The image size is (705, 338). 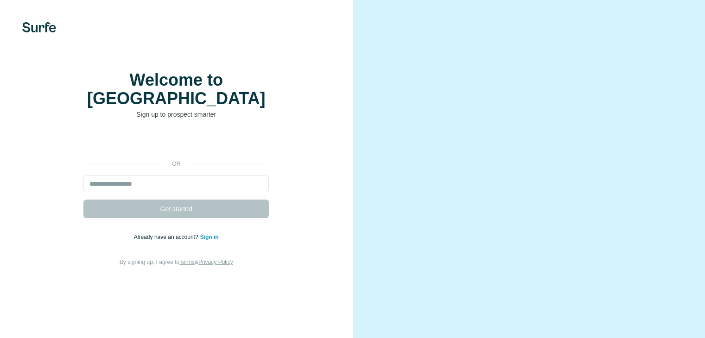 What do you see at coordinates (209, 237) in the screenshot?
I see `a: Sign in` at bounding box center [209, 237].